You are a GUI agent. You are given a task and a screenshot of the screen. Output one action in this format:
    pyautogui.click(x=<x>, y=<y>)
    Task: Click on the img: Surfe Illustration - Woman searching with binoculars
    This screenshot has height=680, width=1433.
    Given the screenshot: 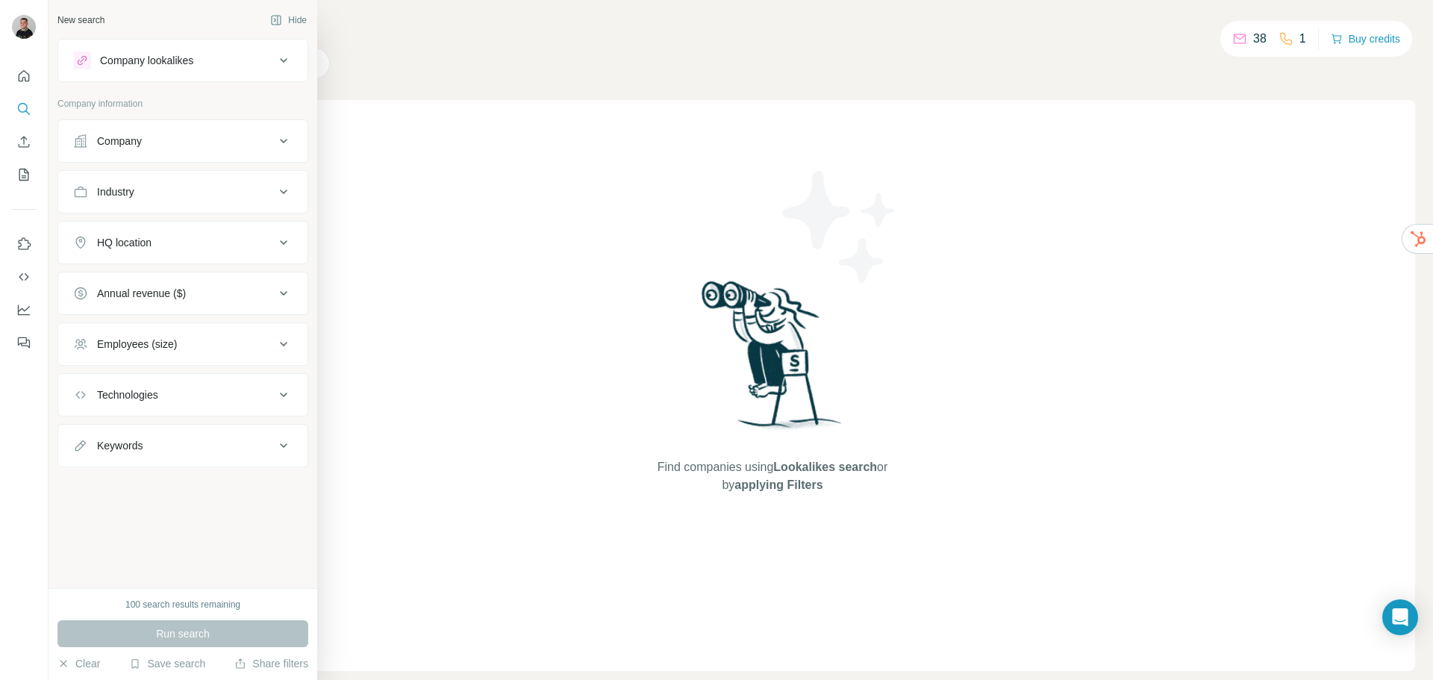 What is the action you would take?
    pyautogui.click(x=772, y=360)
    